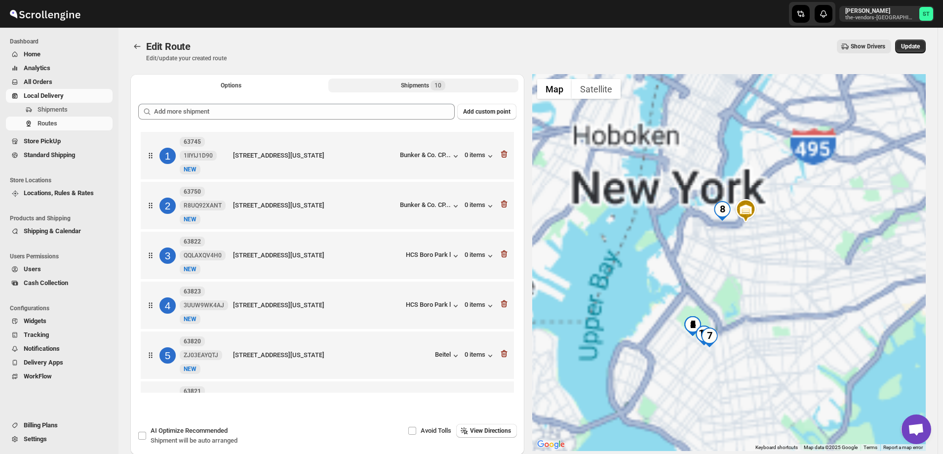 The width and height of the screenshot is (943, 454). I want to click on span: Configurations, so click(62, 308).